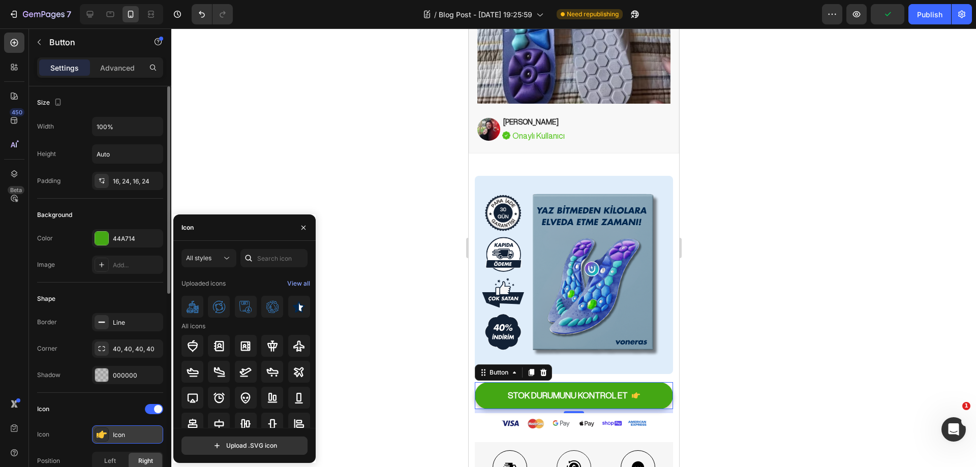 The width and height of the screenshot is (976, 467). Describe the element at coordinates (137, 265) in the screenshot. I see `div: Add...` at that location.